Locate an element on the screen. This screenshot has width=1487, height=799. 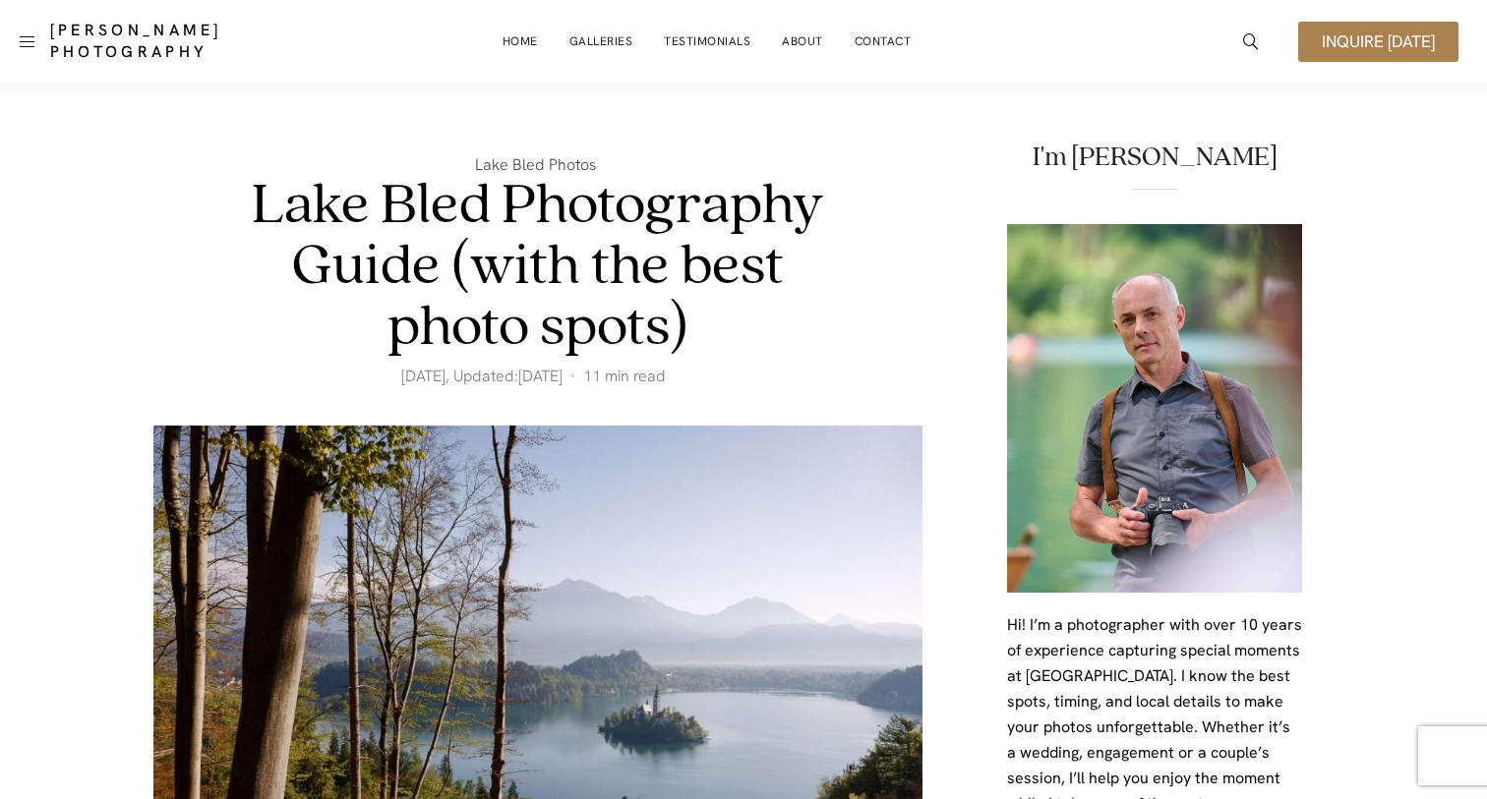
a: Testimonials is located at coordinates (707, 41).